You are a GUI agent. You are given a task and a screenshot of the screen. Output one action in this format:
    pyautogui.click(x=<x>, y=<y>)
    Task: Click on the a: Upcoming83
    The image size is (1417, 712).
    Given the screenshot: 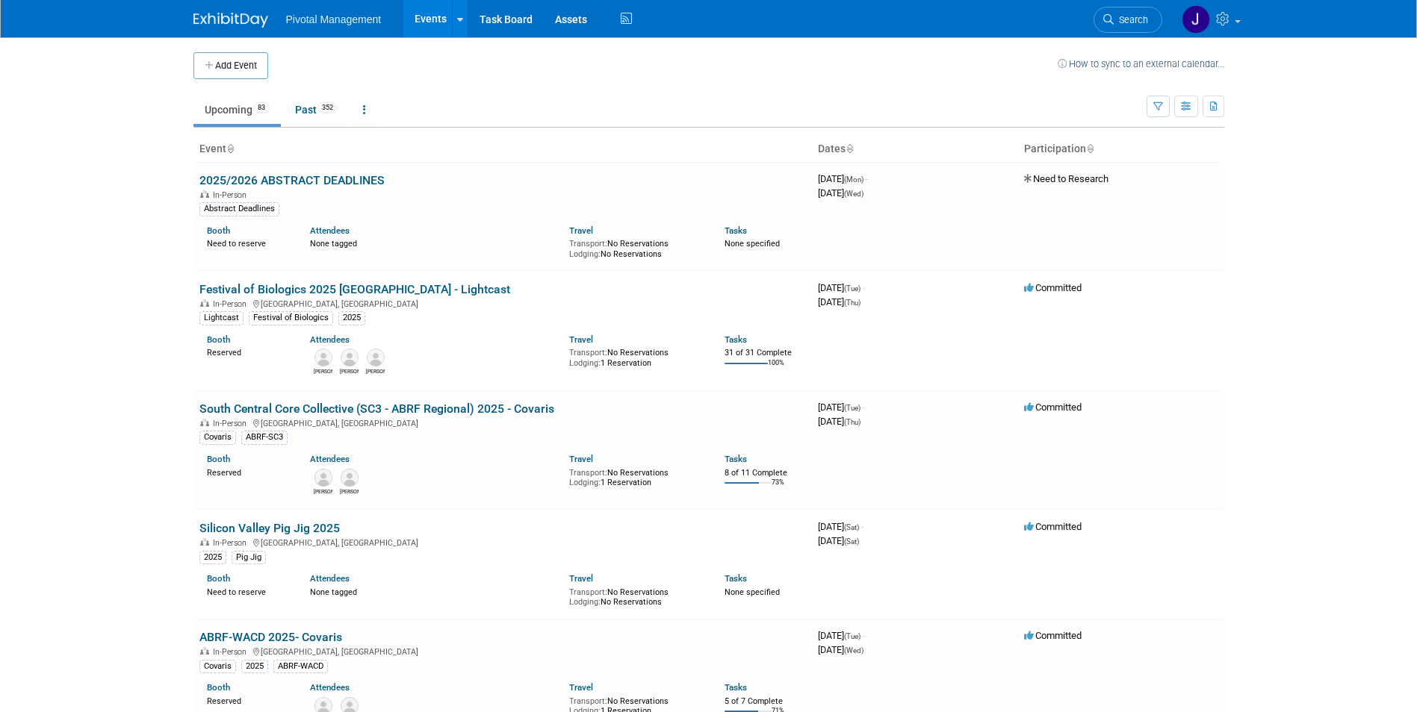 What is the action you would take?
    pyautogui.click(x=237, y=110)
    